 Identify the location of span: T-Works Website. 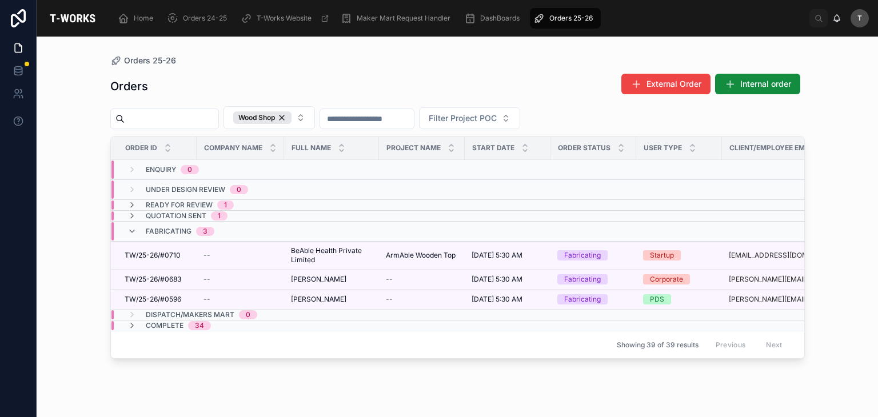
(284, 18).